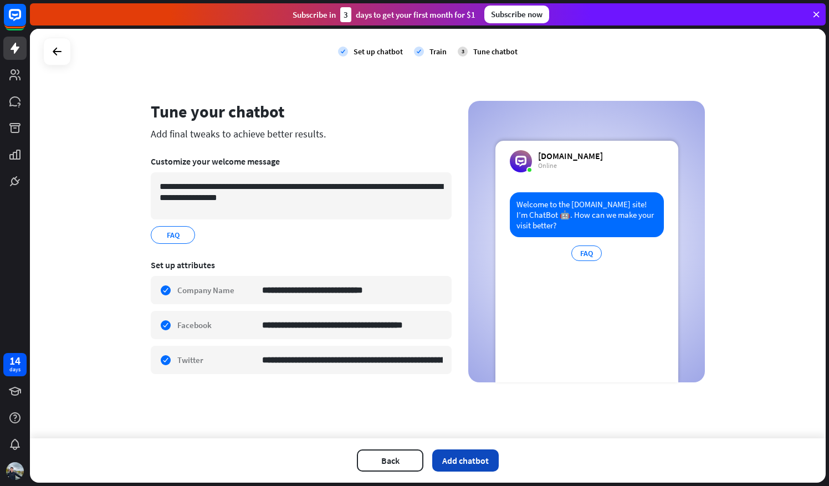 Image resolution: width=829 pixels, height=486 pixels. I want to click on div: Set up attributes, so click(301, 265).